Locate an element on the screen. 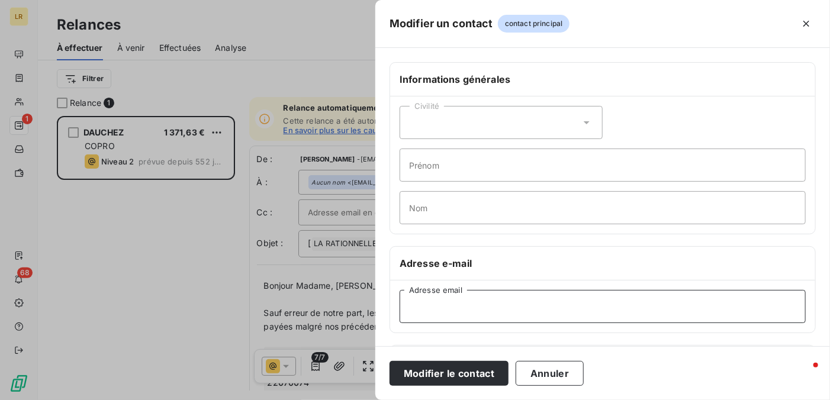 The height and width of the screenshot is (400, 830). h6: Adresse e-mail is located at coordinates (603, 263).